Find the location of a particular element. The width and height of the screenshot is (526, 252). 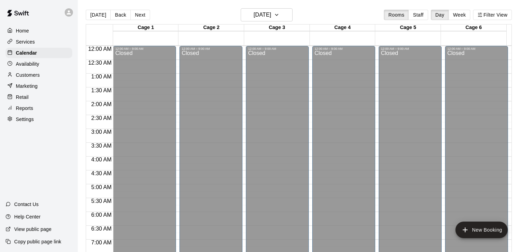

span: 12:30 AM is located at coordinates (100, 63).